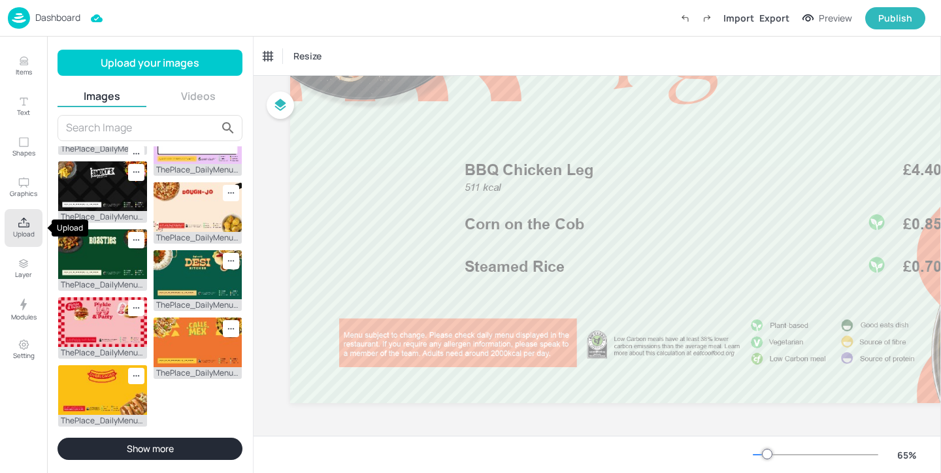  What do you see at coordinates (525, 224) in the screenshot?
I see `span: Corn on the Cob` at bounding box center [525, 224].